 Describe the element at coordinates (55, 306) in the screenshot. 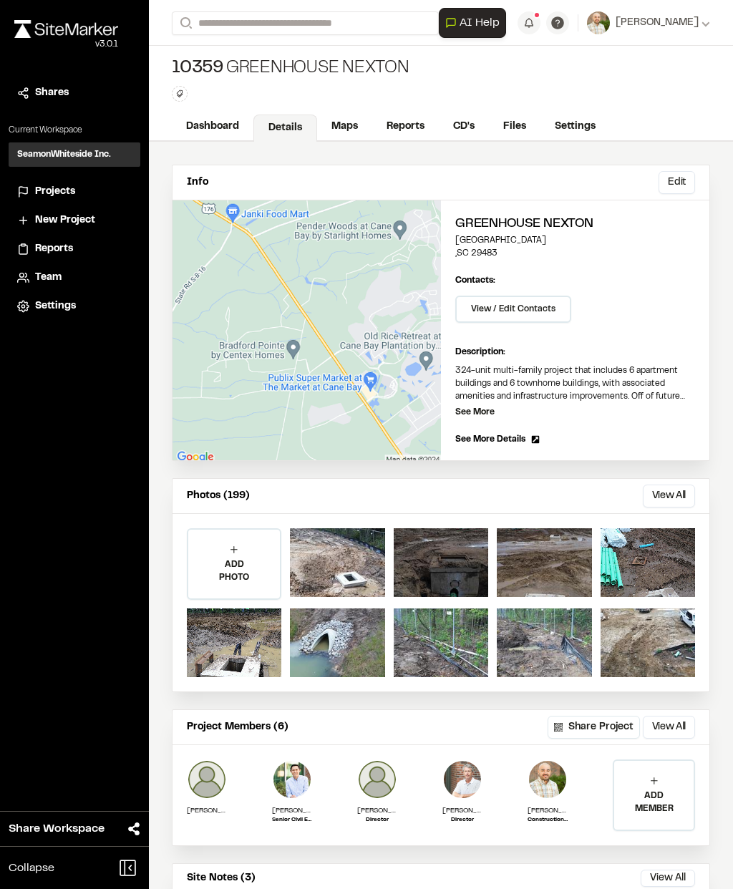

I see `span: Settings` at that location.